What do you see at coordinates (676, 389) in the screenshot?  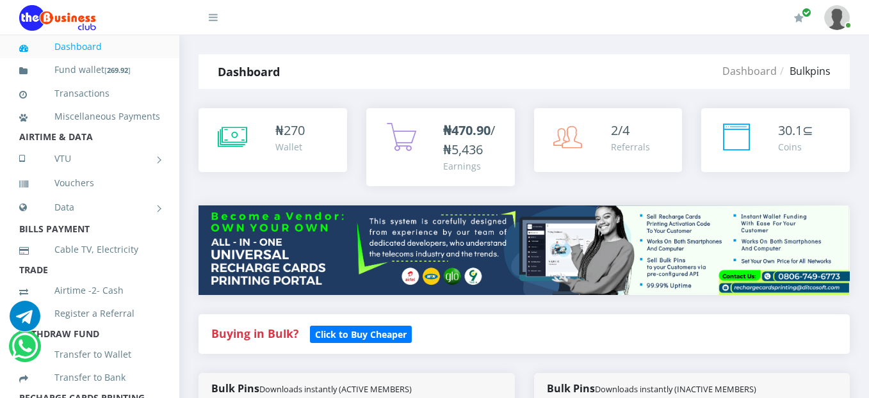 I see `small: Downloads instantly (INACTIVE MEMBERS)` at bounding box center [676, 389].